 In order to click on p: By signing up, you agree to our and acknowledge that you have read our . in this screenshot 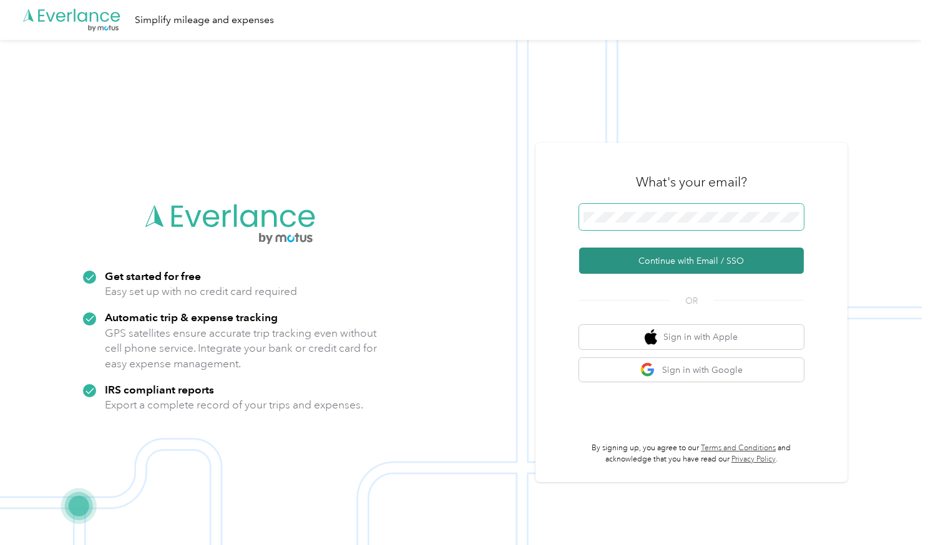, I will do `click(691, 454)`.